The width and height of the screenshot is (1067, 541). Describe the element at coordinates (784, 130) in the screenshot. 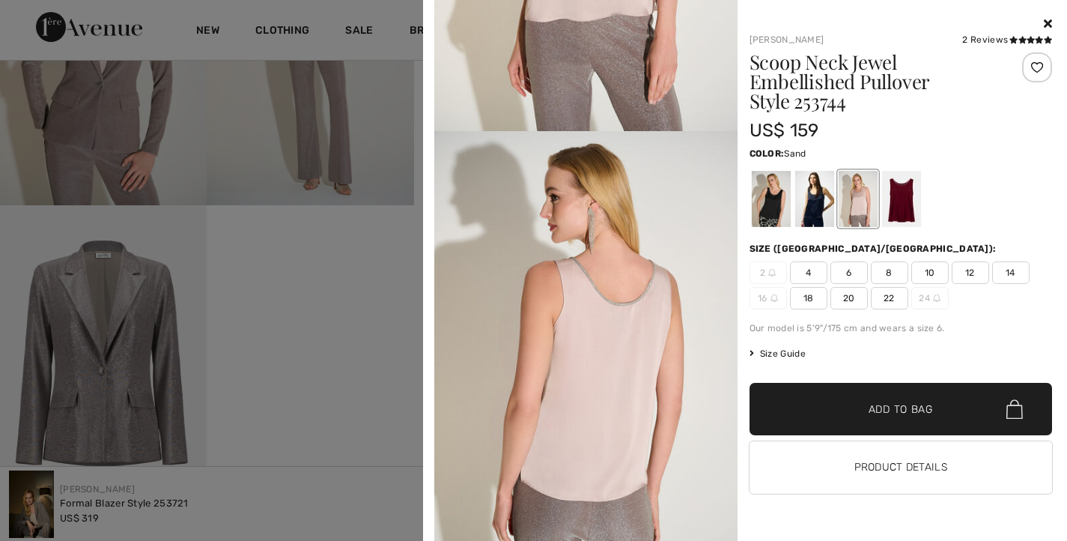

I see `span: US$ 159` at that location.